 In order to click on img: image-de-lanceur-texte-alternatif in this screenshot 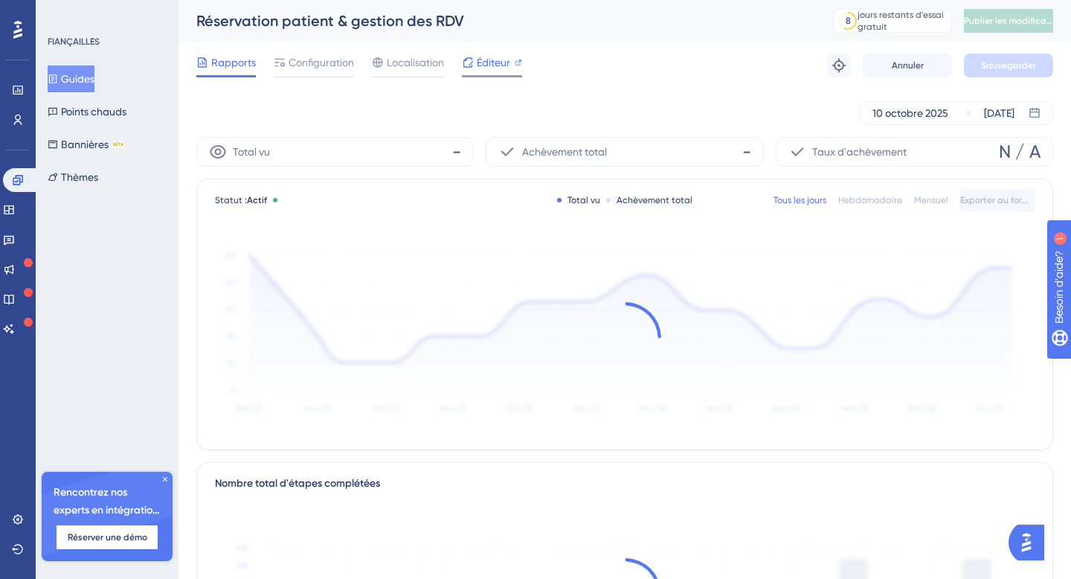, I will do `click(18, 22)`.